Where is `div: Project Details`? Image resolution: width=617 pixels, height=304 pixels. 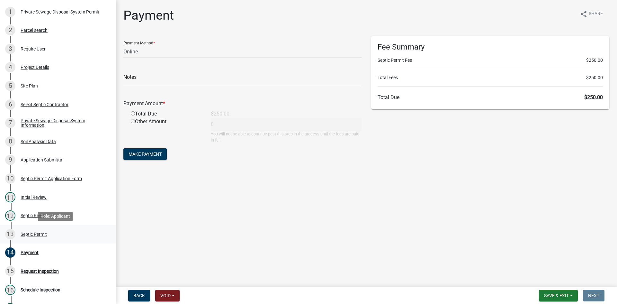
div: Project Details is located at coordinates (35, 67).